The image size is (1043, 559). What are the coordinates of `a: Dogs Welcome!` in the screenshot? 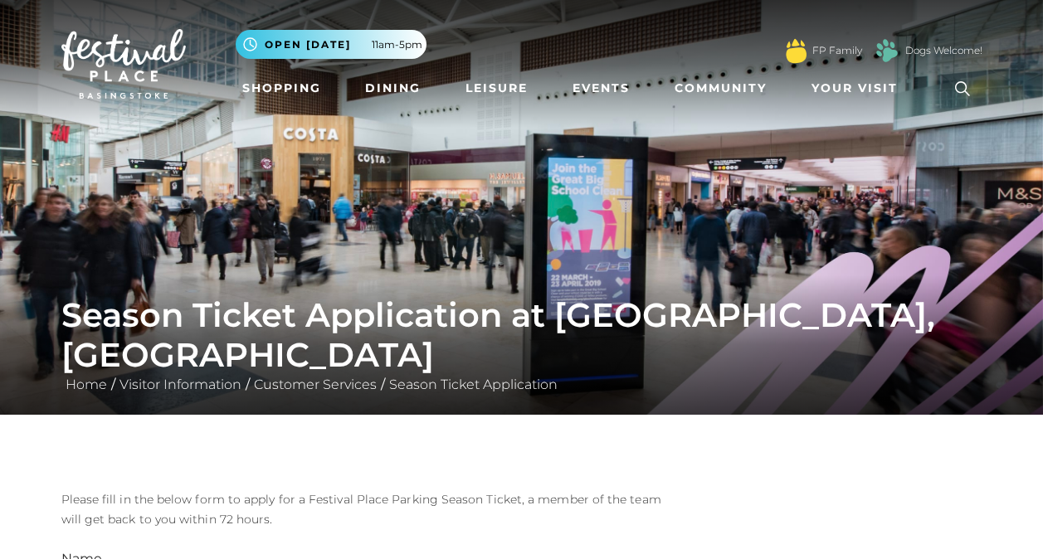 It's located at (943, 51).